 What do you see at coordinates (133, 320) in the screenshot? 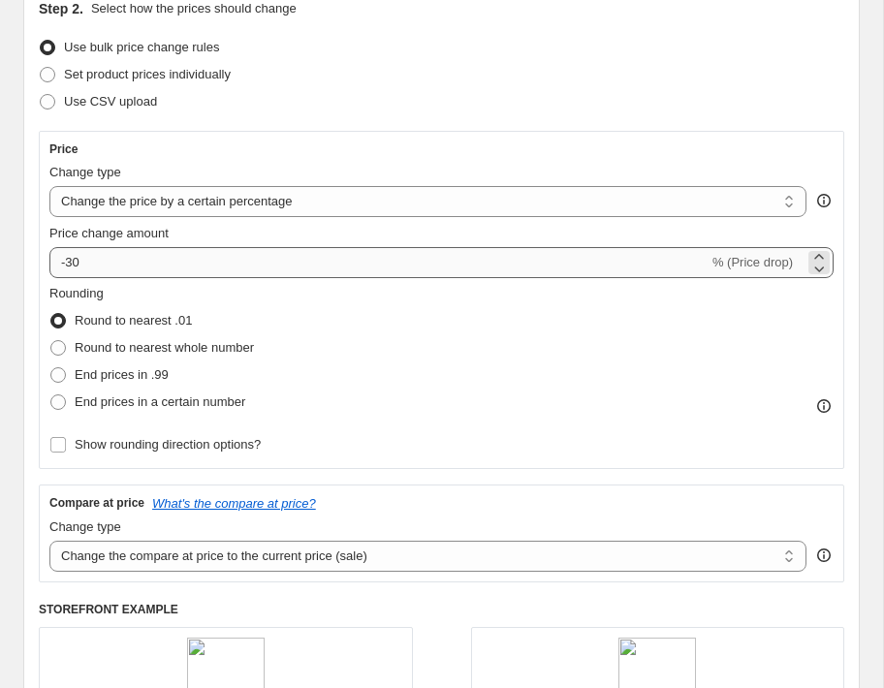
I see `span: Round to nearest .01` at bounding box center [133, 320].